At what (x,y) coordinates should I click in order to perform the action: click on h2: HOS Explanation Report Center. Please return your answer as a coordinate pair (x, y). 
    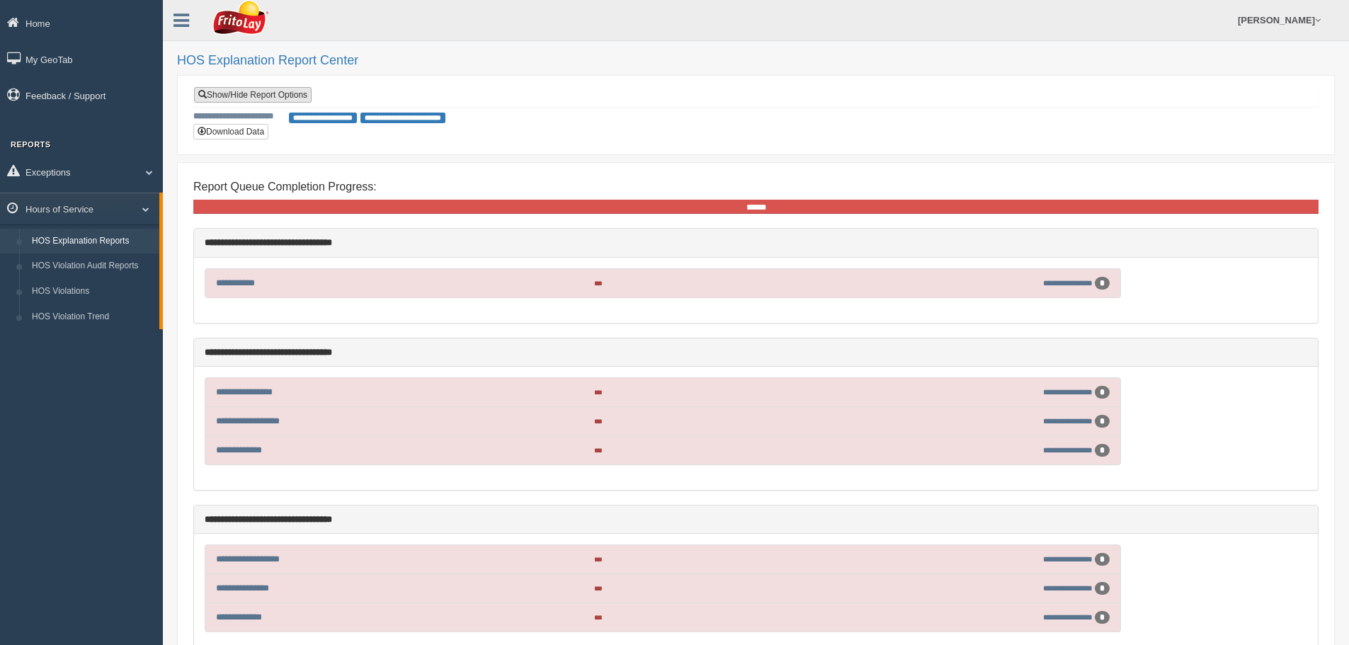
    Looking at the image, I should click on (756, 61).